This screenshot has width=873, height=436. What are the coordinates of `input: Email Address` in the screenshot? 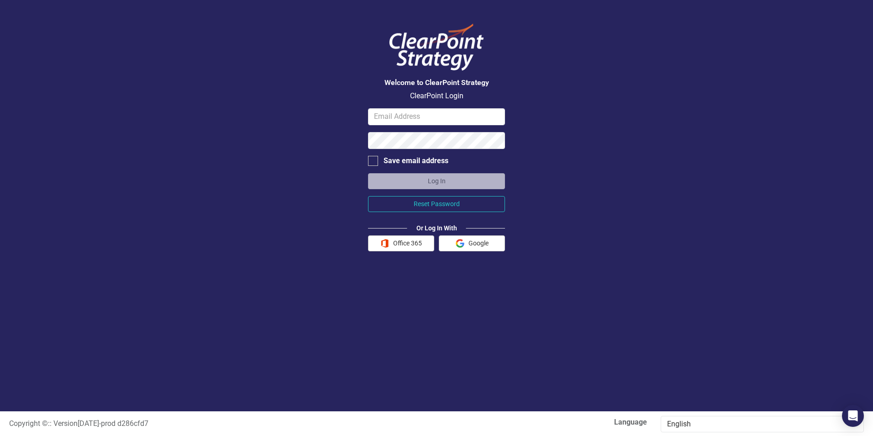 It's located at (437, 116).